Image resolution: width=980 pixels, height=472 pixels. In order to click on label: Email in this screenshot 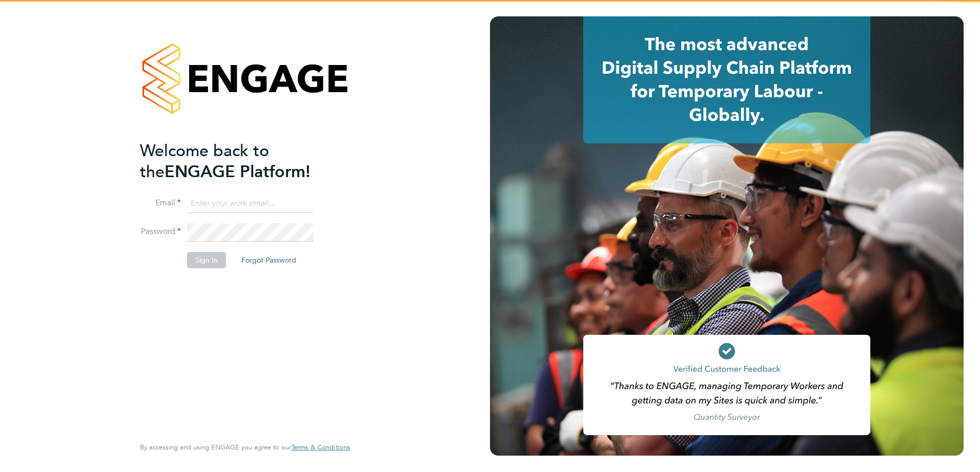, I will do `click(160, 203)`.